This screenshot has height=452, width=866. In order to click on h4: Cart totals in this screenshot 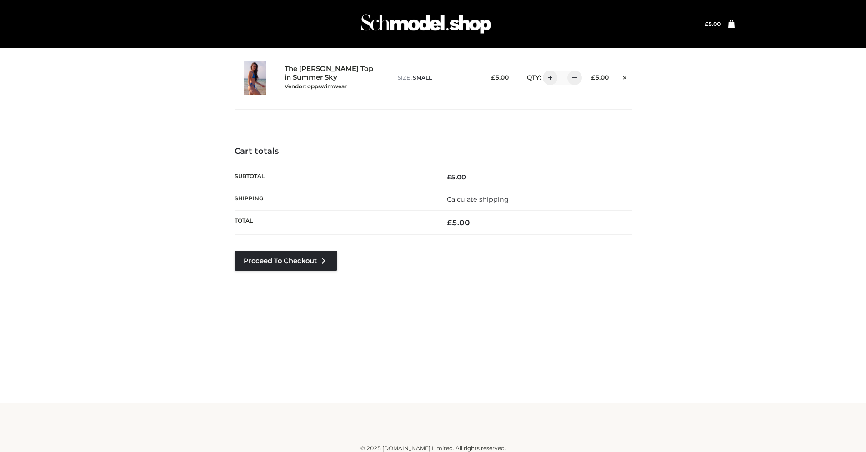, I will do `click(433, 151)`.